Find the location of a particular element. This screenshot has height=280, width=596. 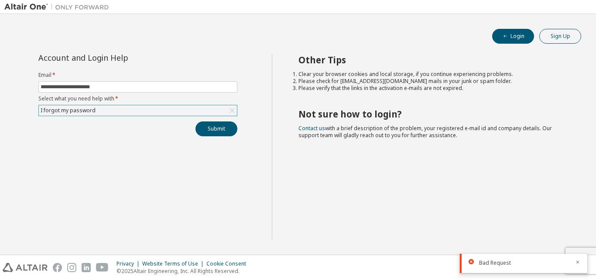

h2: Not sure how to login? is located at coordinates (432, 114).